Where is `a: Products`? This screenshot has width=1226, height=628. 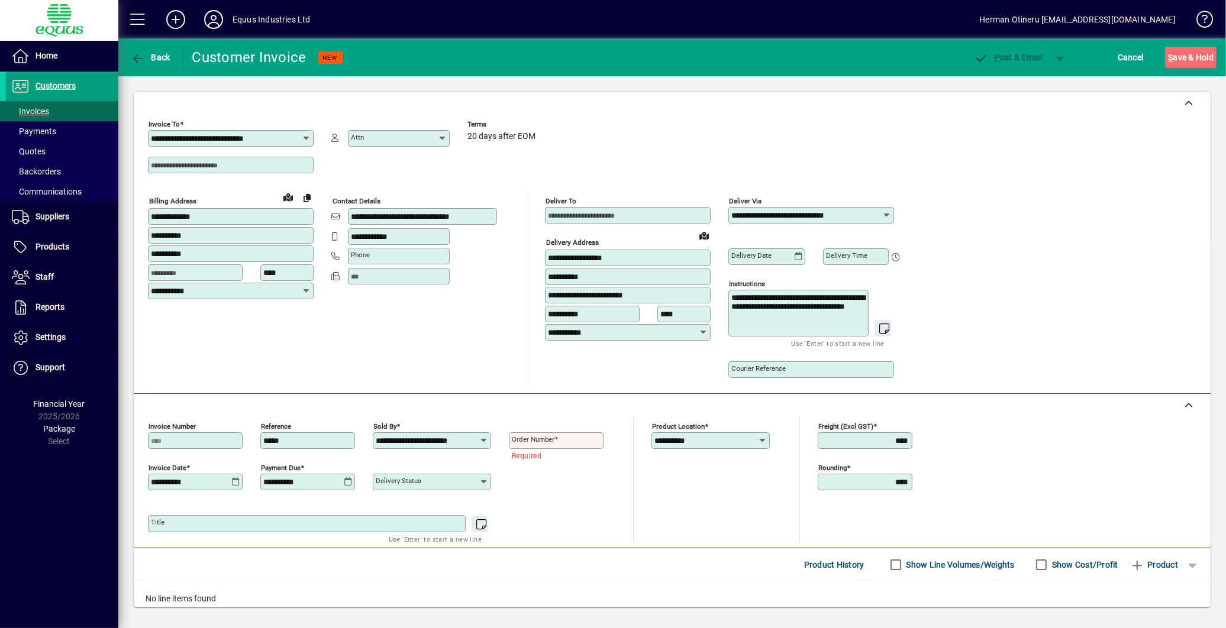
a: Products is located at coordinates (62, 247).